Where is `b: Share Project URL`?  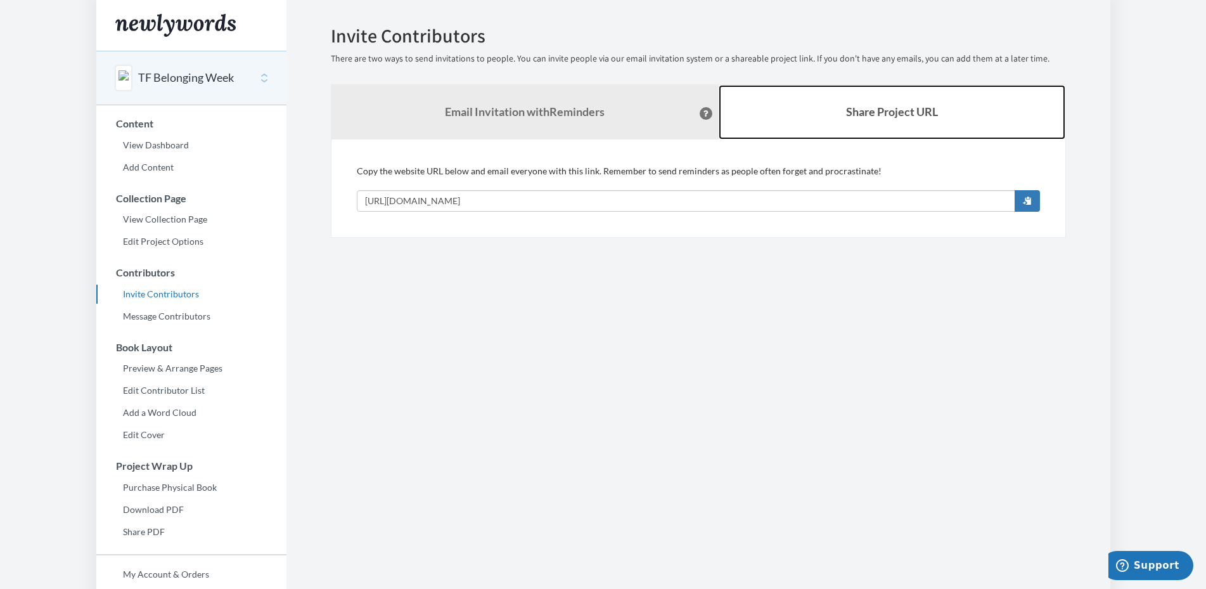 b: Share Project URL is located at coordinates (891, 112).